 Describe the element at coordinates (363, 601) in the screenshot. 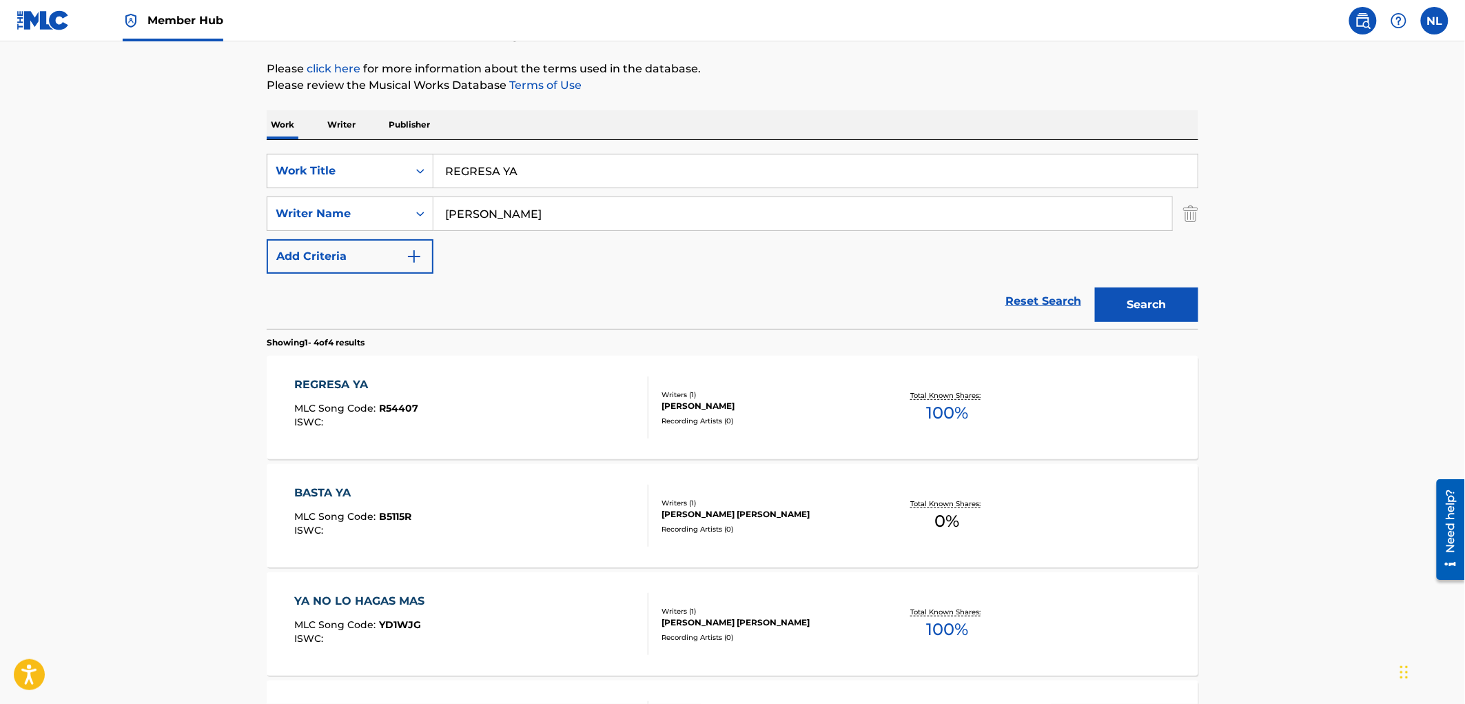

I see `div: YA NO LO HAGAS MAS` at that location.